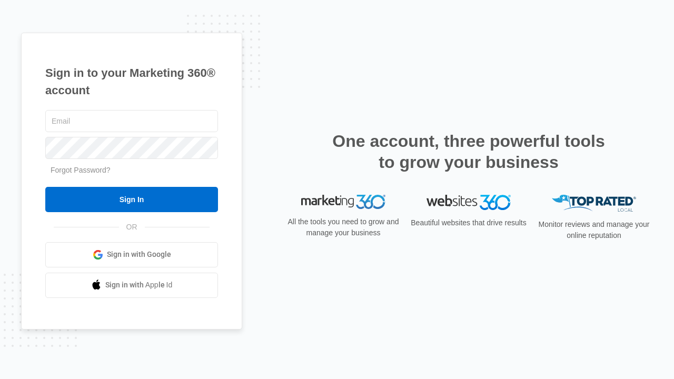  I want to click on p: Beautiful websites that drive results, so click(469, 223).